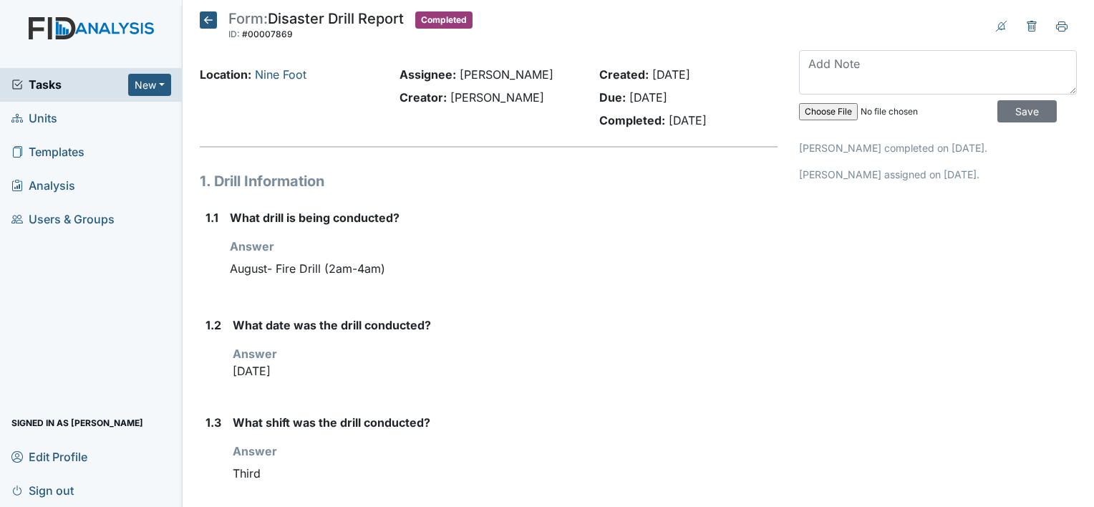 The width and height of the screenshot is (1094, 507). What do you see at coordinates (623, 74) in the screenshot?
I see `strong: Created:` at bounding box center [623, 74].